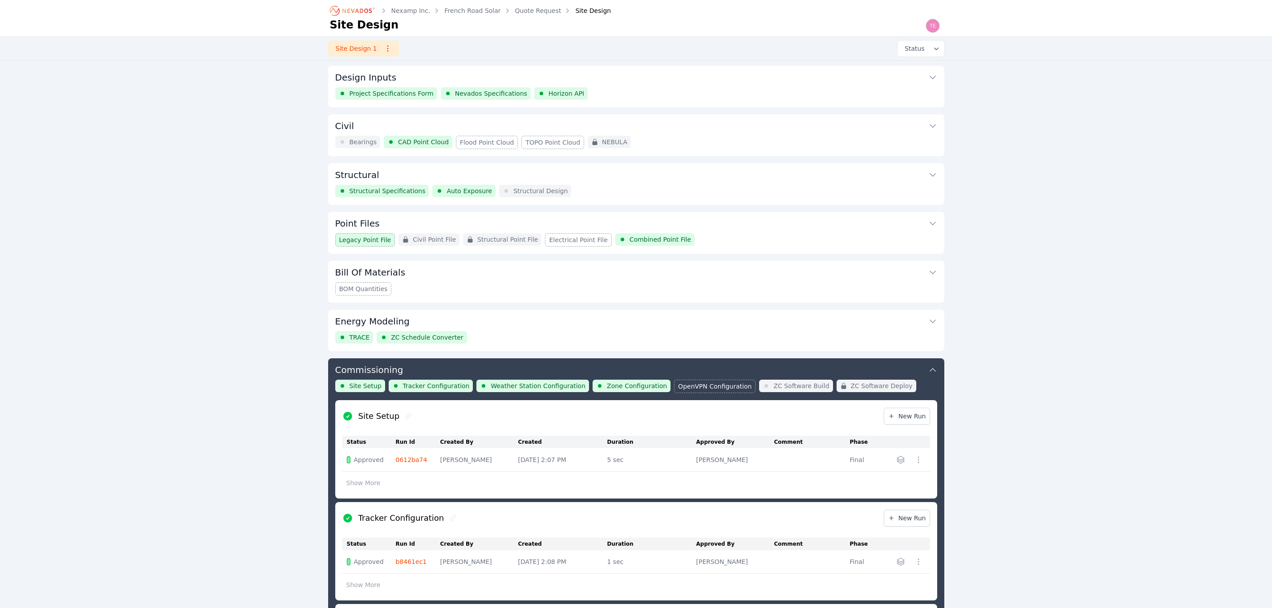 This screenshot has width=1272, height=608. I want to click on span: Structural Specifications, so click(387, 191).